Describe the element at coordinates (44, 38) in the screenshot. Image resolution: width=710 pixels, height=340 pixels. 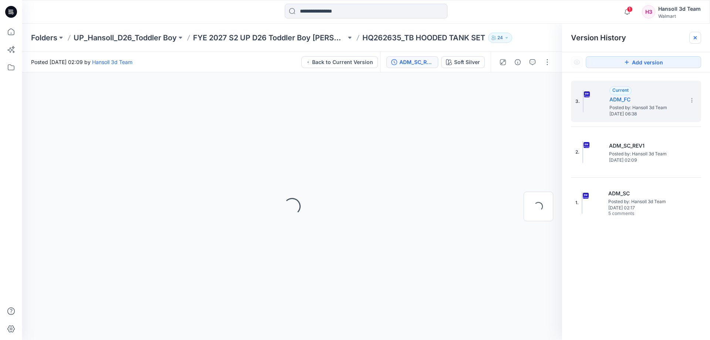
I see `p: Folders` at that location.